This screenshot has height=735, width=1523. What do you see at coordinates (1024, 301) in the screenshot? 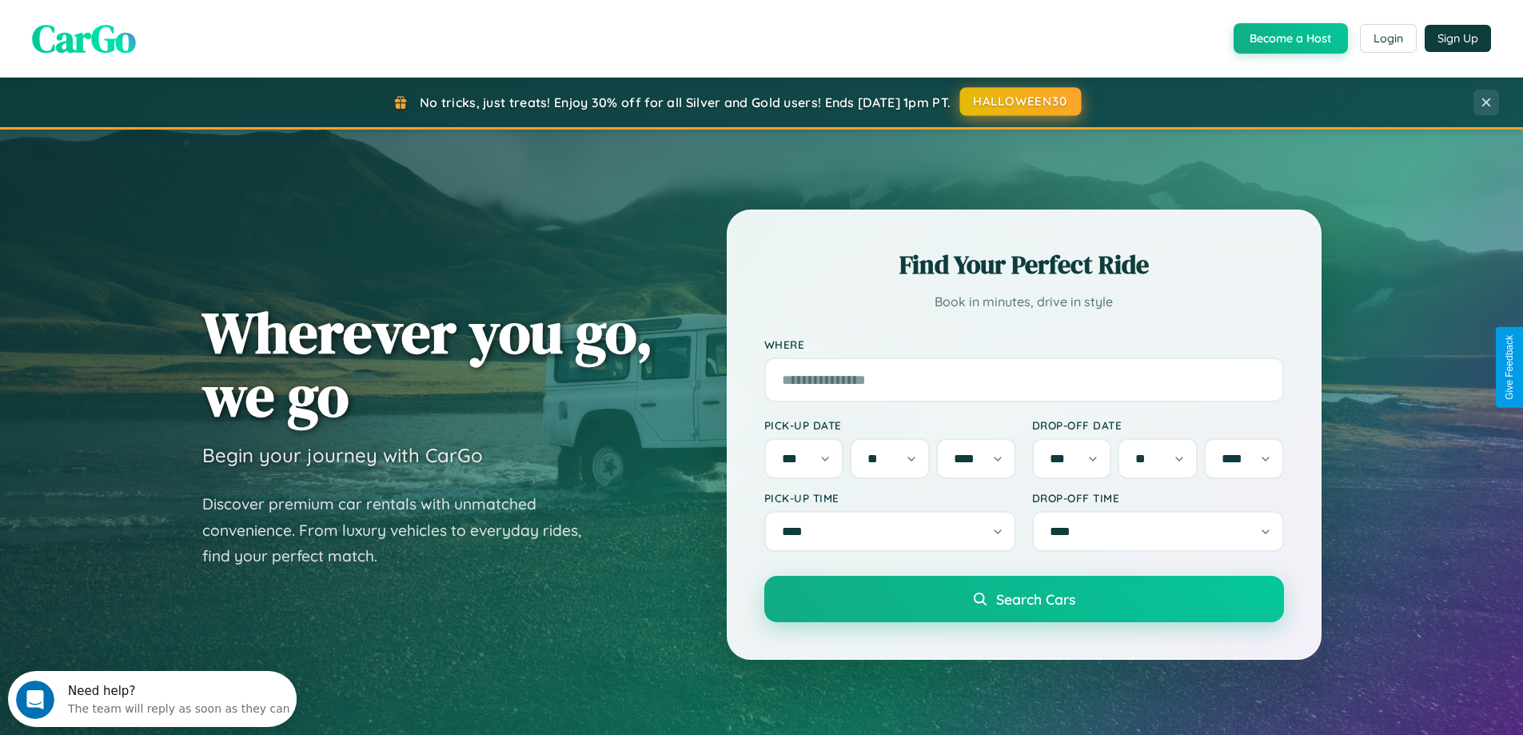
I see `p: Book in minutes, drive in style` at bounding box center [1024, 301].